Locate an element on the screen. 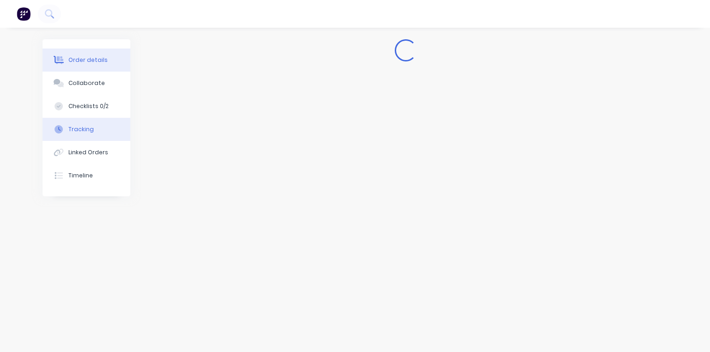 The height and width of the screenshot is (352, 710). div: Collaborate is located at coordinates (86, 83).